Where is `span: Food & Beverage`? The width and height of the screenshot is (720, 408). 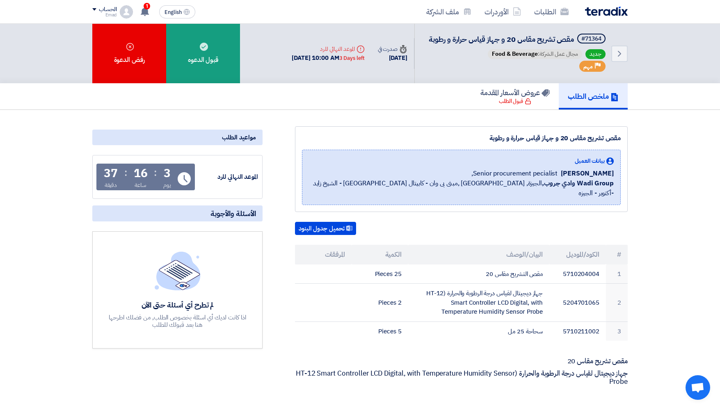
span: Food & Beverage is located at coordinates (515, 54).